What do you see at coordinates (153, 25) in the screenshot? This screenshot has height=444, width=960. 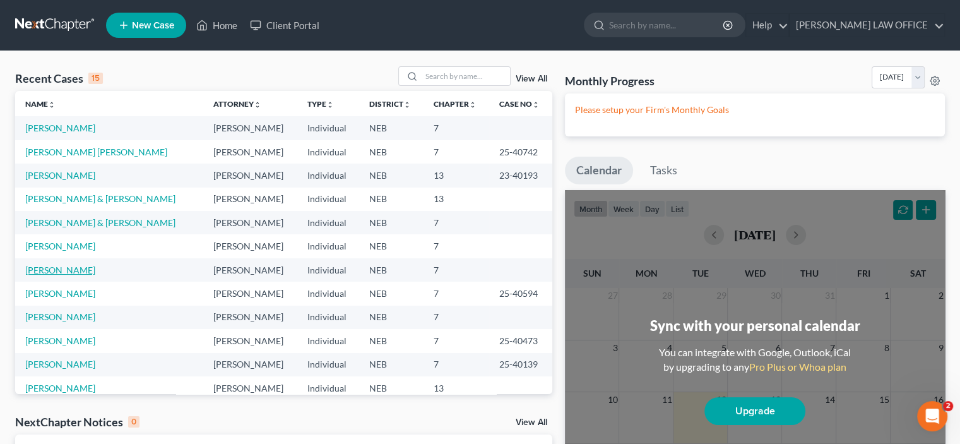 I see `span: New Case` at bounding box center [153, 25].